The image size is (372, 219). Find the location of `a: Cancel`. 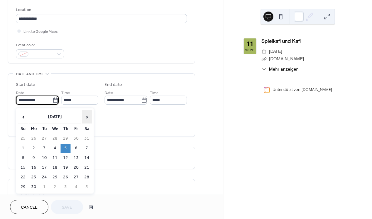

a: Cancel is located at coordinates (29, 207).